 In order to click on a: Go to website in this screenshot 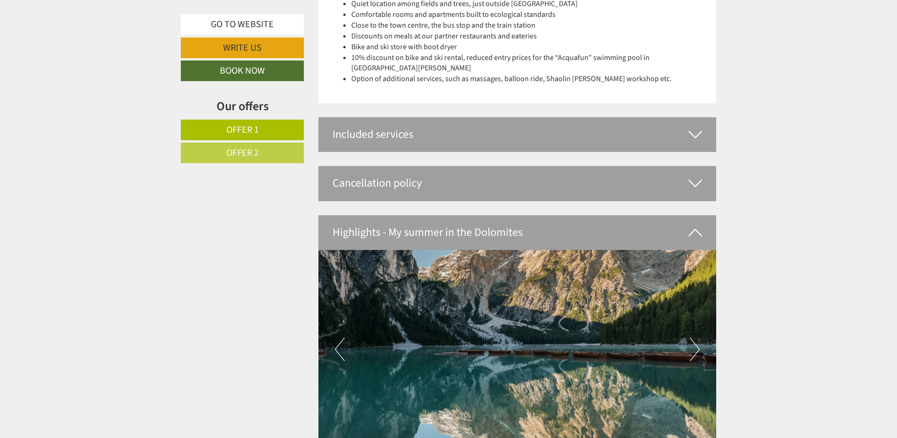, I will do `click(242, 24)`.